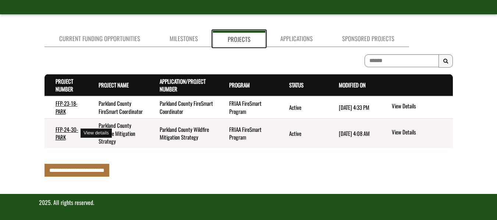 The width and height of the screenshot is (497, 220). I want to click on td: 8/11/2025 4:08 AM, so click(353, 133).